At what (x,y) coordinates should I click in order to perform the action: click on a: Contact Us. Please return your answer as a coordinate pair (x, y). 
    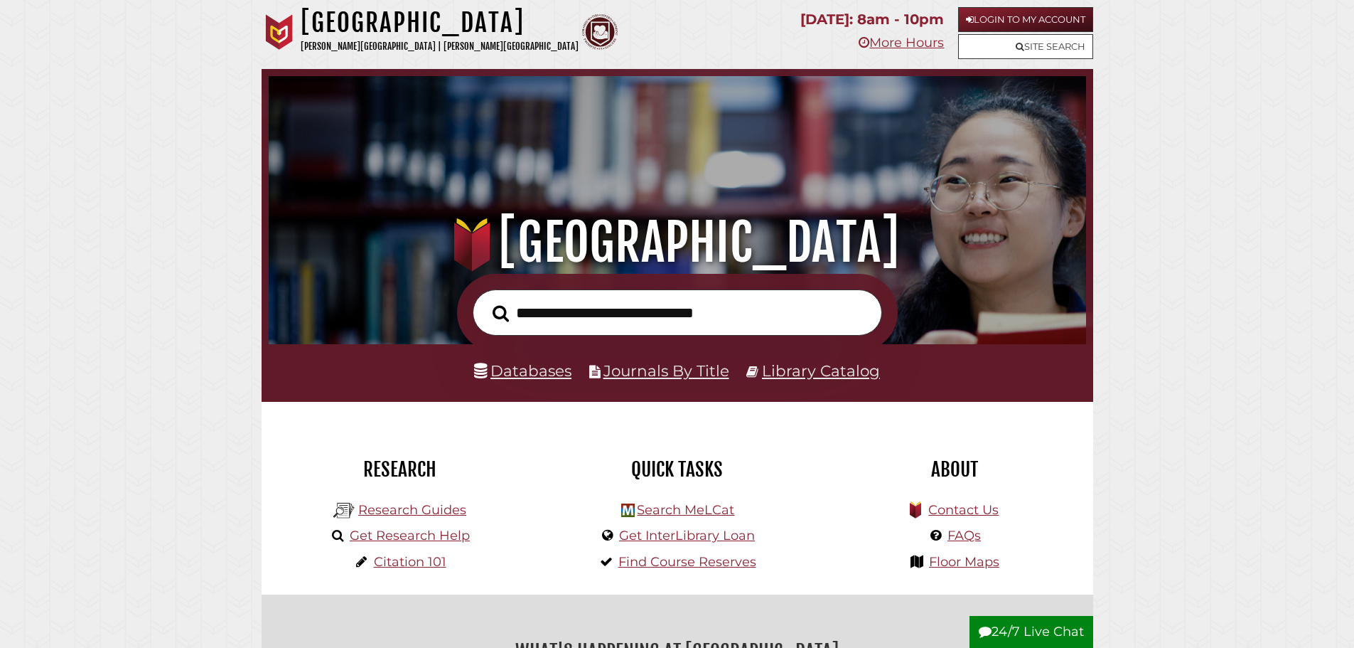
    Looking at the image, I should click on (963, 510).